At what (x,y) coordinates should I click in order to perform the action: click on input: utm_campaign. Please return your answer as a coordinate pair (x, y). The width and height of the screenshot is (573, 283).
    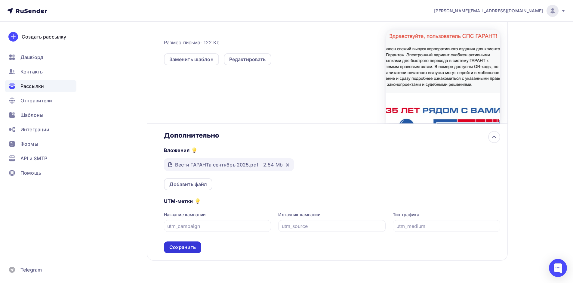
    Looking at the image, I should click on (218, 226).